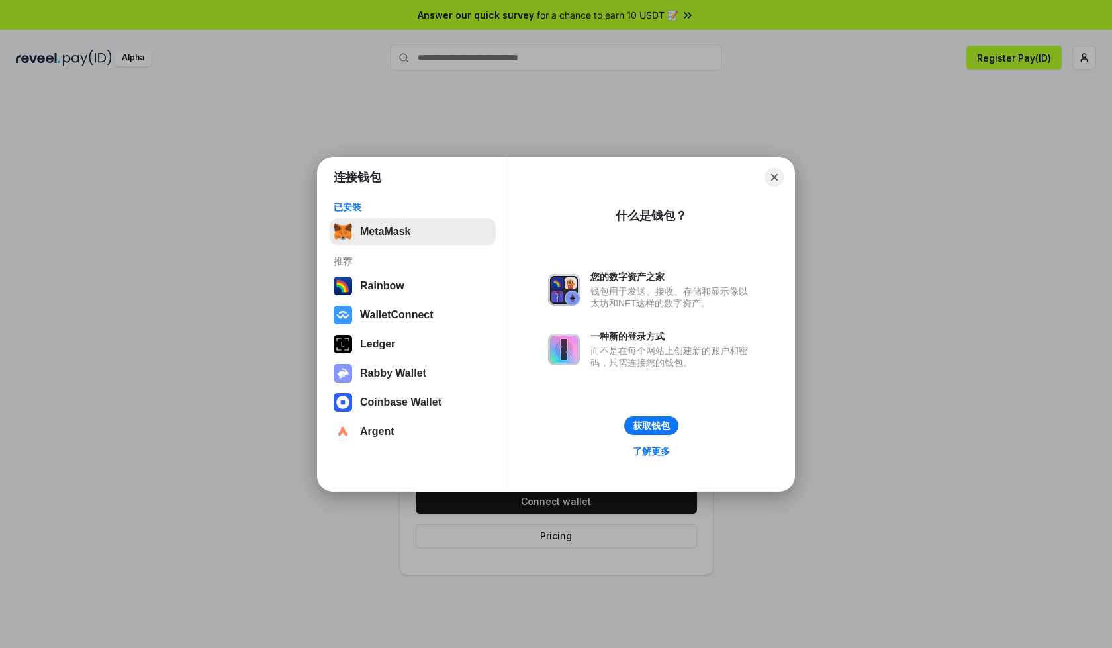 The image size is (1112, 648). I want to click on div: 获取钱包, so click(652, 426).